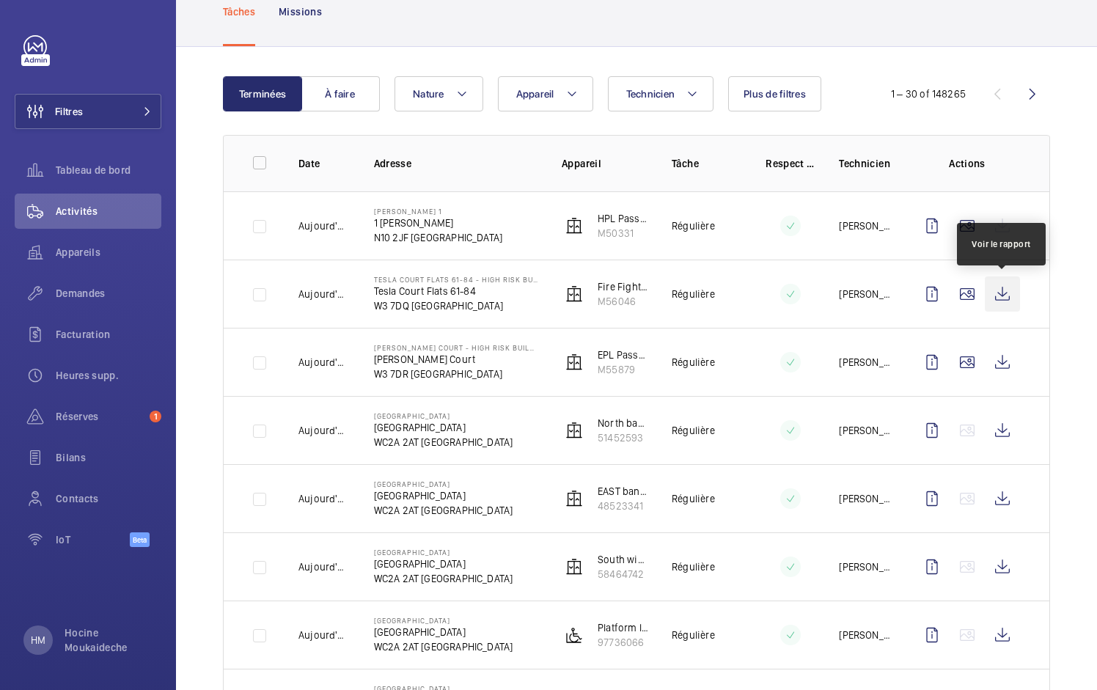 This screenshot has width=1097, height=690. I want to click on p: 51452593, so click(622, 438).